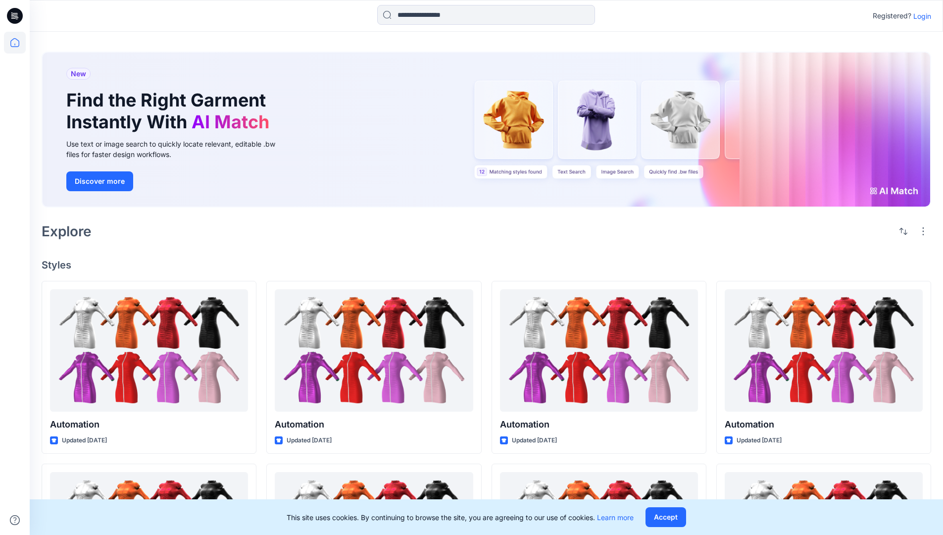 The height and width of the screenshot is (535, 943). I want to click on p: Login, so click(923, 16).